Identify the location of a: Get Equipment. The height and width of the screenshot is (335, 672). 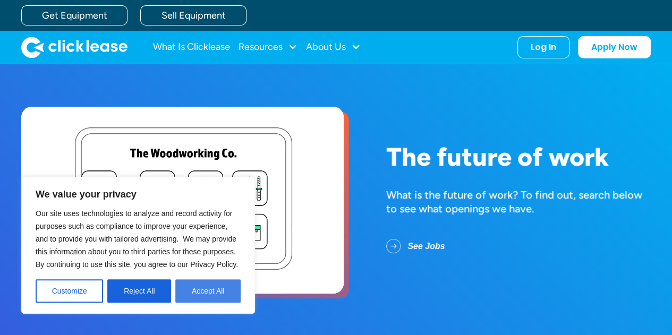
(74, 15).